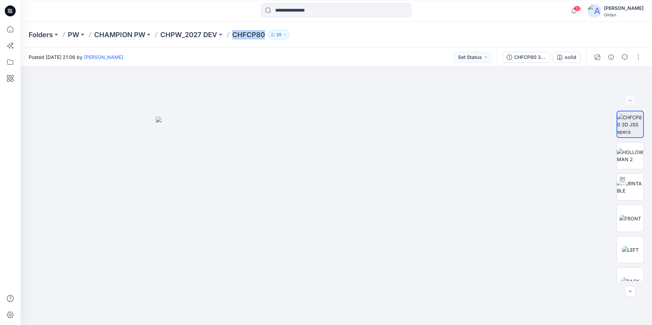 This screenshot has height=325, width=652. I want to click on p: 35, so click(278, 35).